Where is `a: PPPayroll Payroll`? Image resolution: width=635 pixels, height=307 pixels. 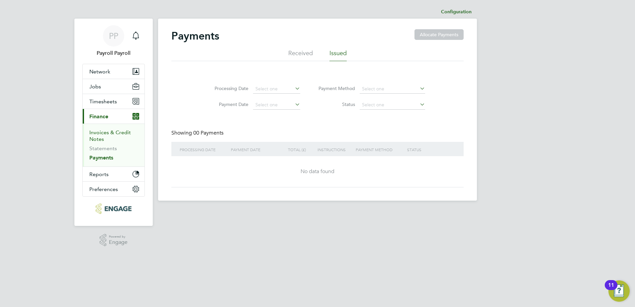 a: PPPayroll Payroll is located at coordinates (114, 41).